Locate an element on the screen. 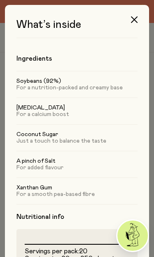  li: Servings per pack: is located at coordinates (77, 252).